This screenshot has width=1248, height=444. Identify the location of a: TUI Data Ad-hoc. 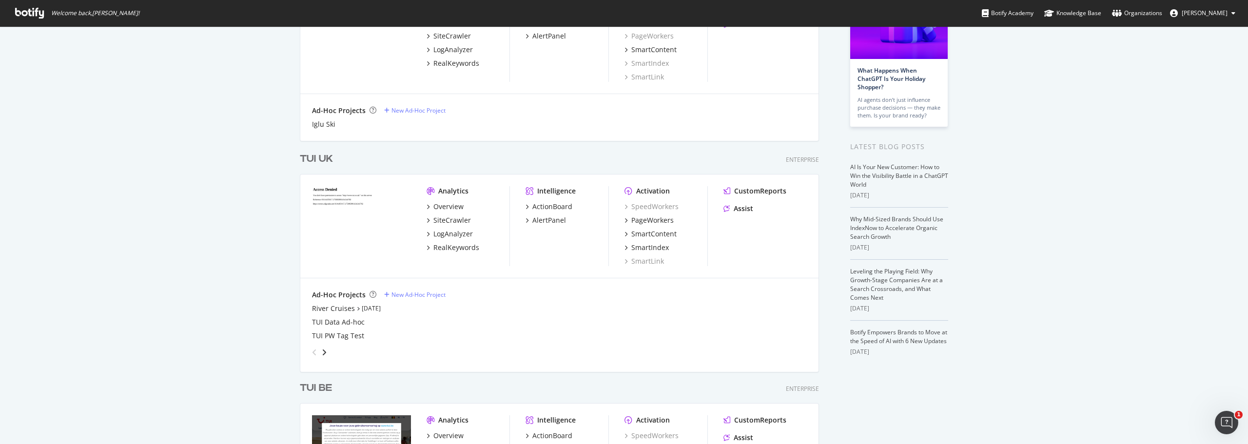
(338, 322).